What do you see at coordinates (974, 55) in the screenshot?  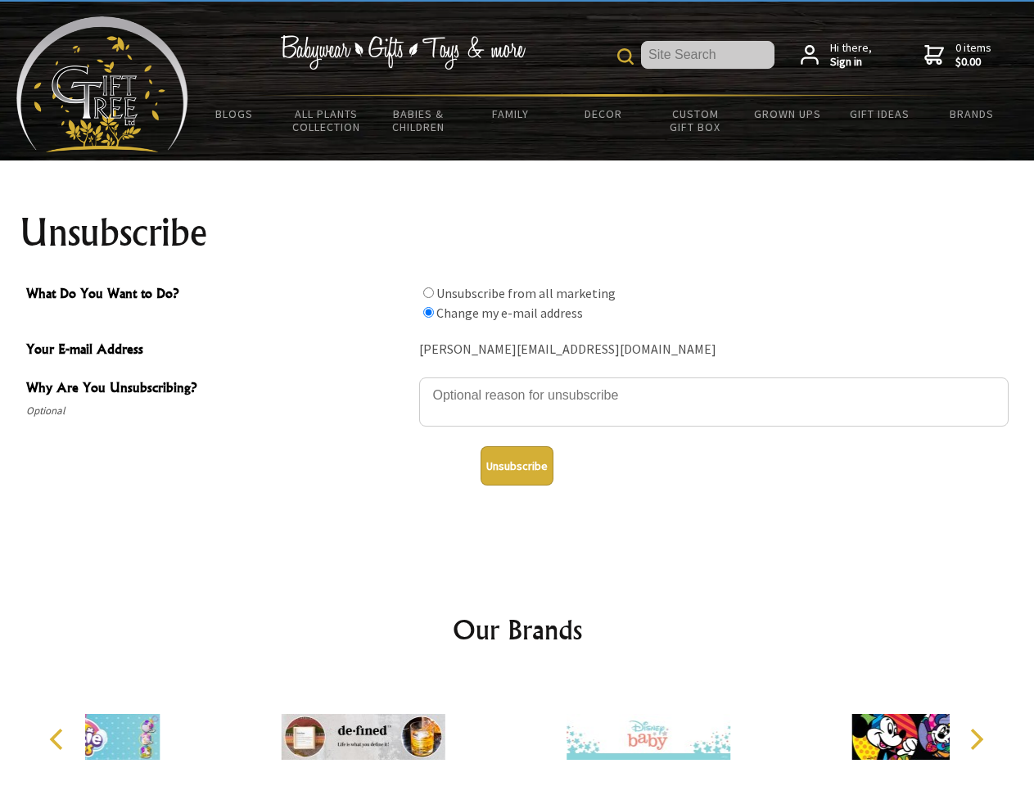 I see `span: 0 items` at bounding box center [974, 55].